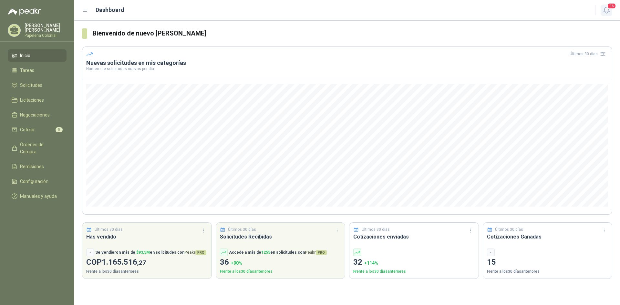 The height and width of the screenshot is (305, 620). I want to click on span: Tareas, so click(27, 70).